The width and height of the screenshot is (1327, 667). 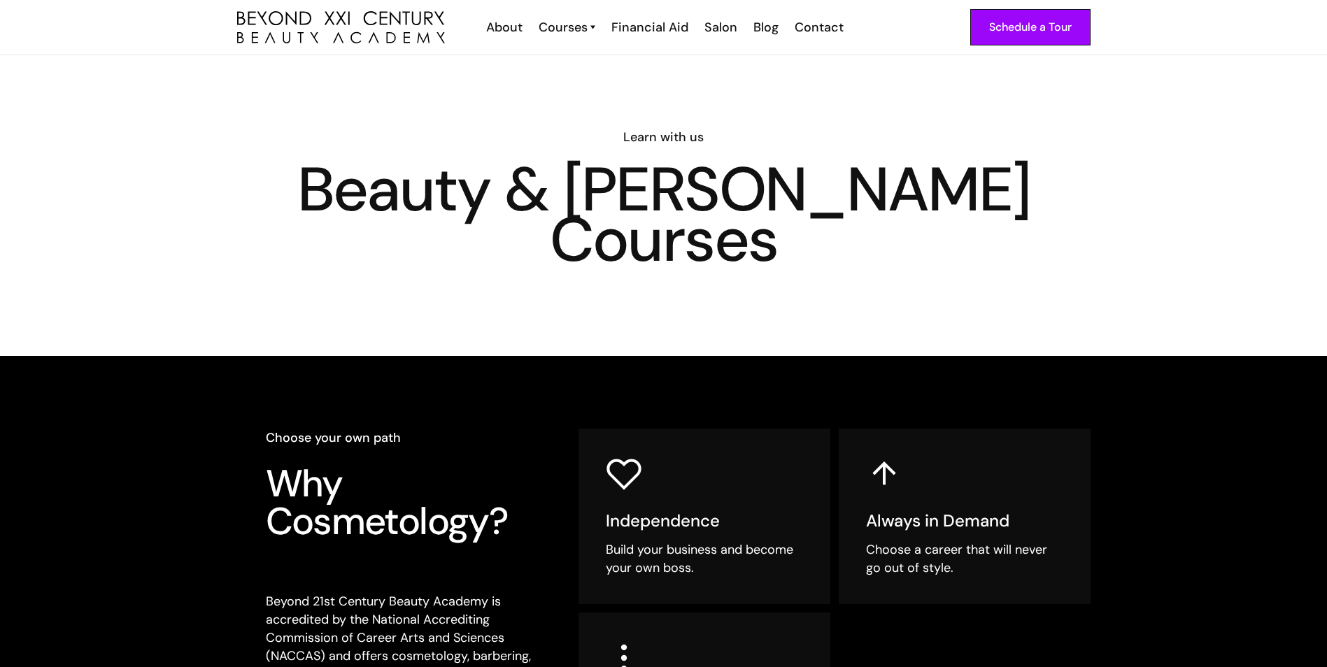 I want to click on h5: Always in Demand, so click(x=964, y=521).